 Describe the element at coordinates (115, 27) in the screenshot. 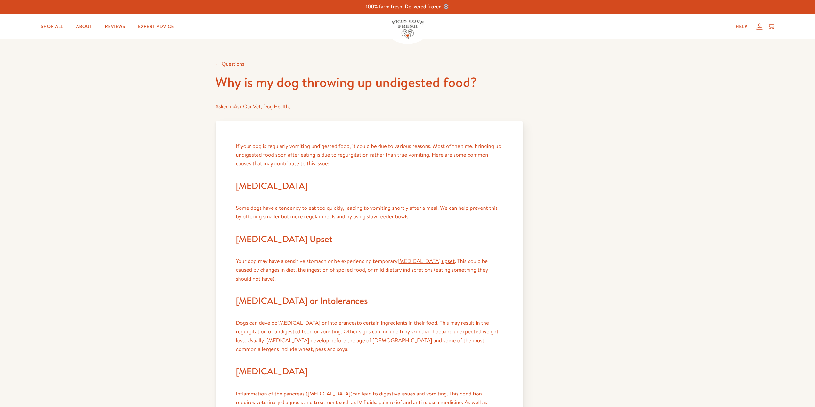

I see `a: Reviews` at that location.